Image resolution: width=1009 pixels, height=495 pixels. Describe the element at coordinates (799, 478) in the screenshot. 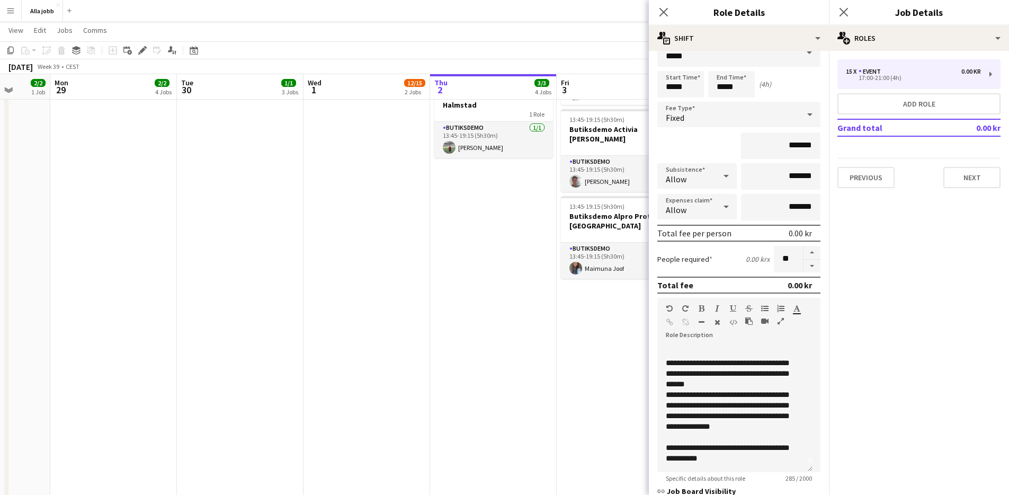

I see `span: 285 / 2000` at that location.